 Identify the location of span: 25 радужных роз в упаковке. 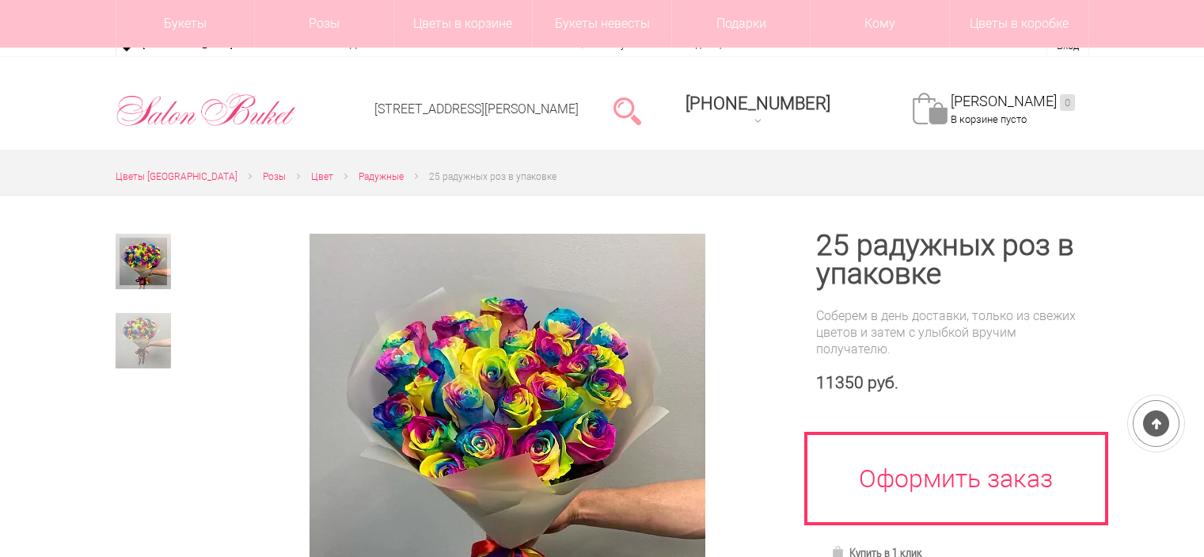
(492, 177).